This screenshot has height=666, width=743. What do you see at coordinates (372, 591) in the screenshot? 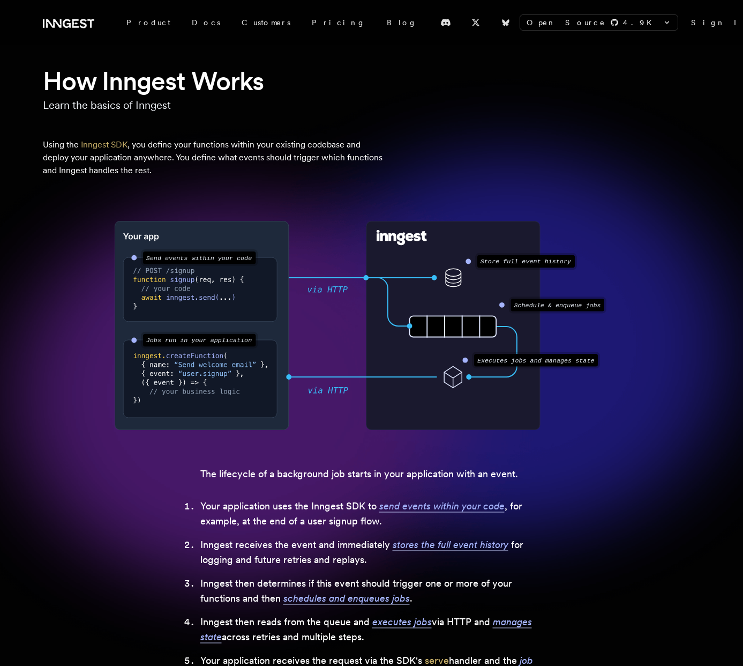
I see `li: Inngest then determines if this event should trigger one or more of your functions and then .` at bounding box center [372, 591].